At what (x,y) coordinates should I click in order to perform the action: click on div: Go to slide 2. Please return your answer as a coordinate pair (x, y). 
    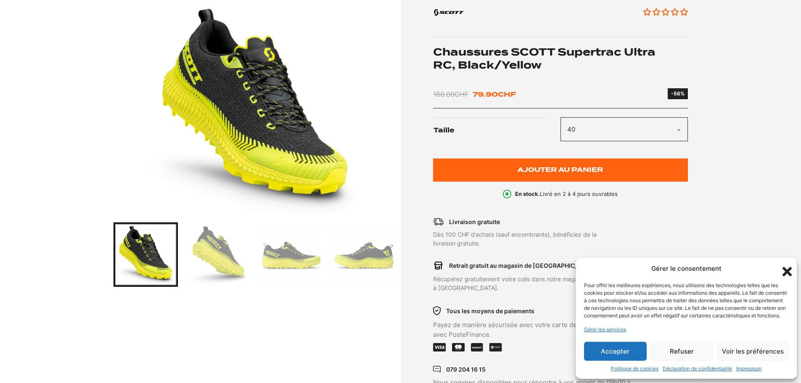
    Looking at the image, I should click on (218, 254).